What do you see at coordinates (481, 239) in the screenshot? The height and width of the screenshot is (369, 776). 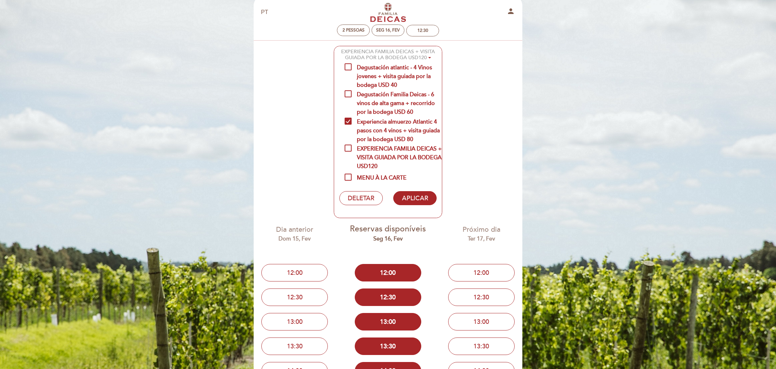 I see `div: Ter 17, fev` at bounding box center [481, 239].